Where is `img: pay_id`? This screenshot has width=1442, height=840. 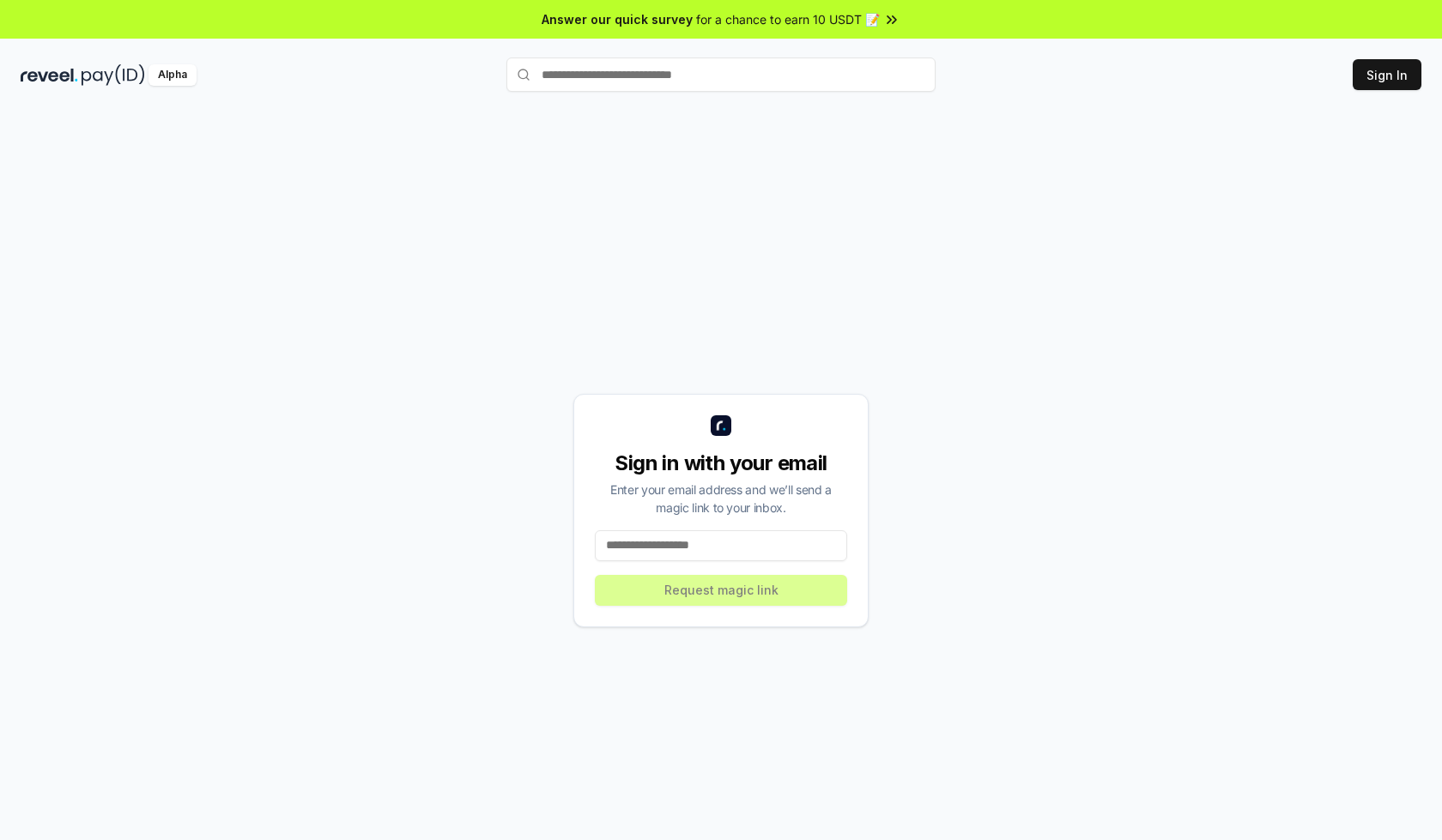
img: pay_id is located at coordinates (114, 75).